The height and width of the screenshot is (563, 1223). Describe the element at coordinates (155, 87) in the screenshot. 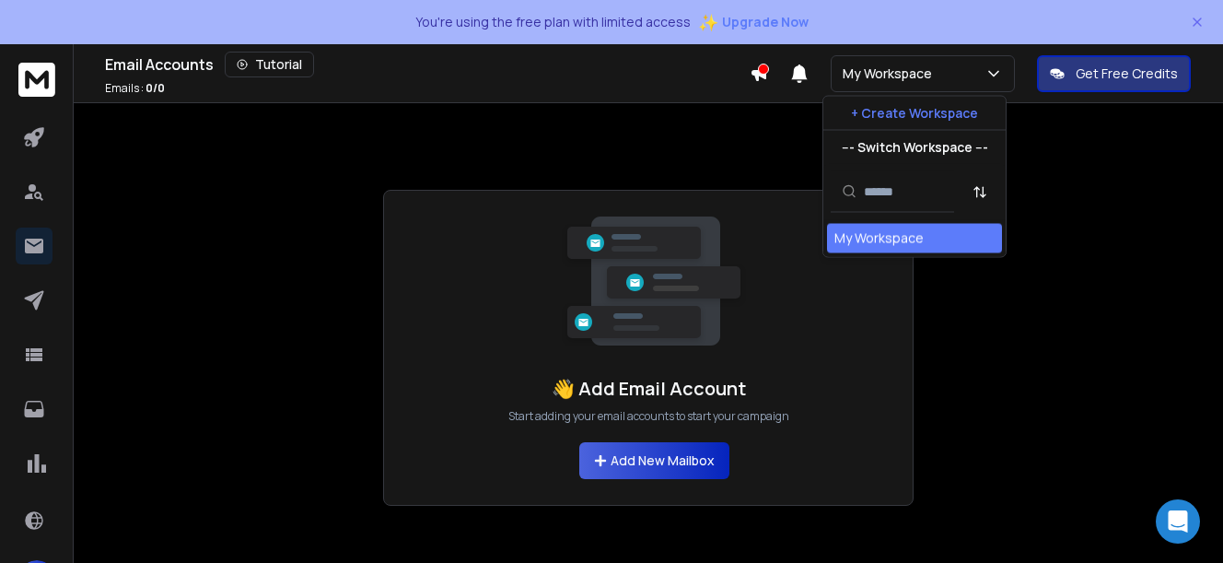

I see `span: 0 / 0` at that location.